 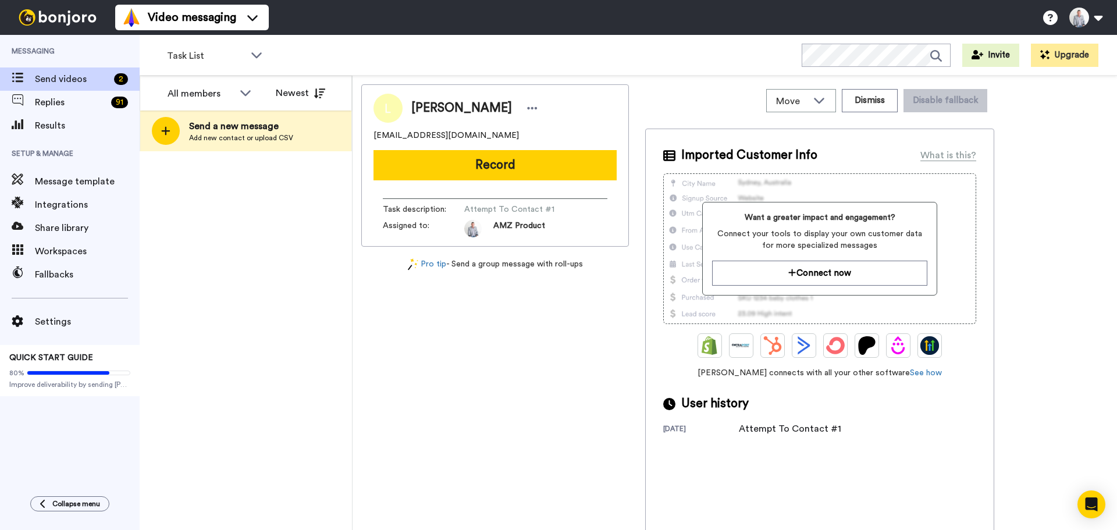 I want to click on span: Want a greater impact and engagement?, so click(x=819, y=218).